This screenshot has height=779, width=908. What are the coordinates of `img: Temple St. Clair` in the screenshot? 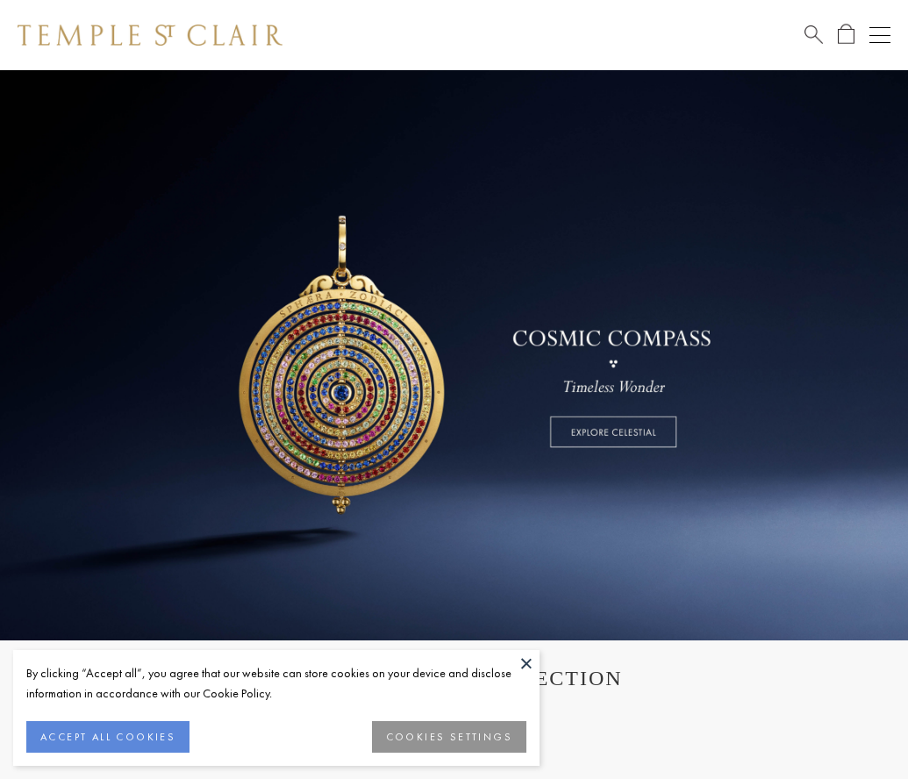 It's located at (150, 35).